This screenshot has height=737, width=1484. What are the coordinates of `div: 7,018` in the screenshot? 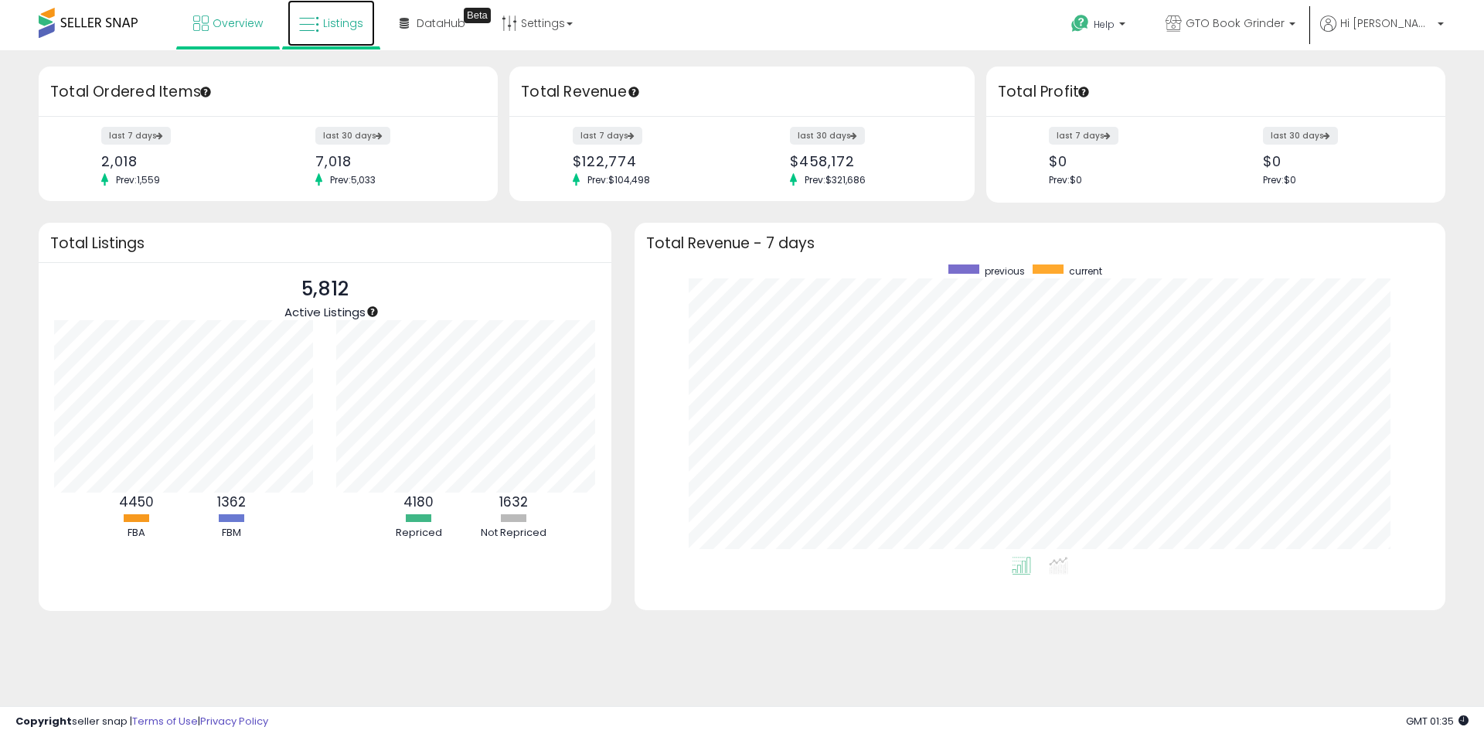 It's located at (393, 161).